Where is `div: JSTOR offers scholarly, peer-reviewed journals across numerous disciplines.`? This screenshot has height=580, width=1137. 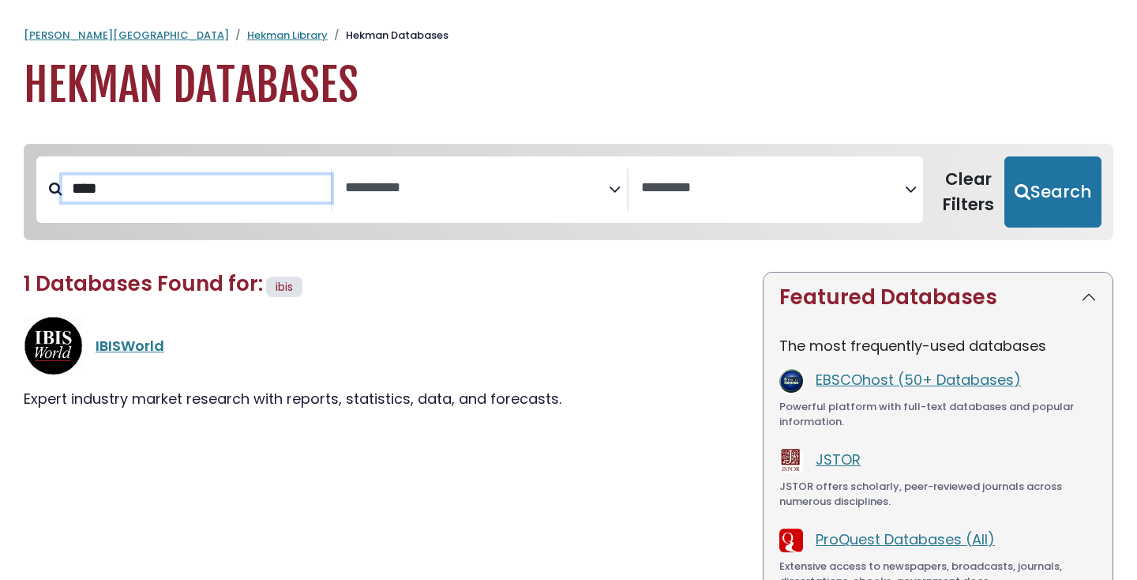 div: JSTOR offers scholarly, peer-reviewed journals across numerous disciplines. is located at coordinates (938, 494).